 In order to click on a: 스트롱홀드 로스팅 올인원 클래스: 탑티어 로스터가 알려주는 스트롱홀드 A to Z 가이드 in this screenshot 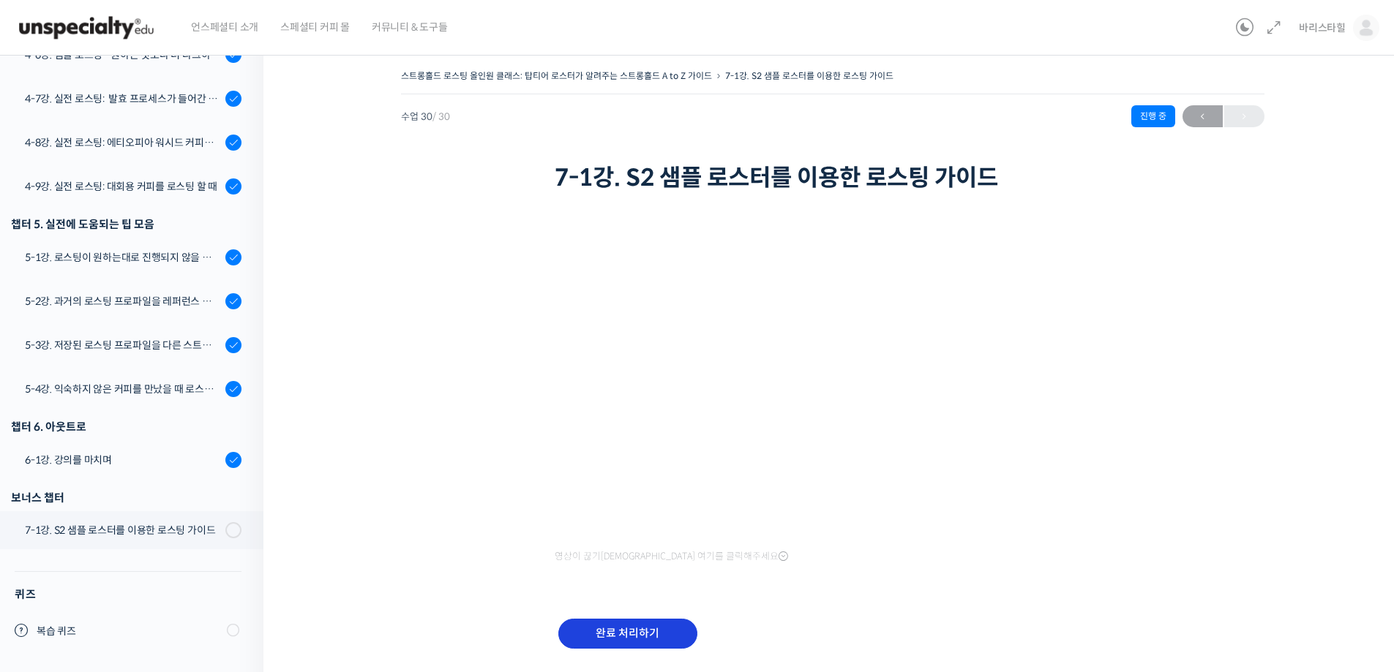, I will do `click(556, 75)`.